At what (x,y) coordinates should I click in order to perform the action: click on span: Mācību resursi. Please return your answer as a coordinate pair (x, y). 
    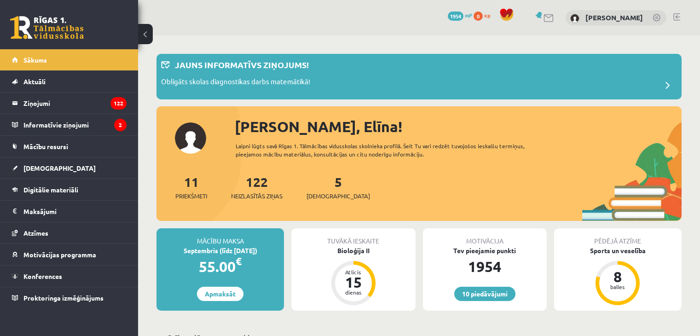
    Looking at the image, I should click on (46, 146).